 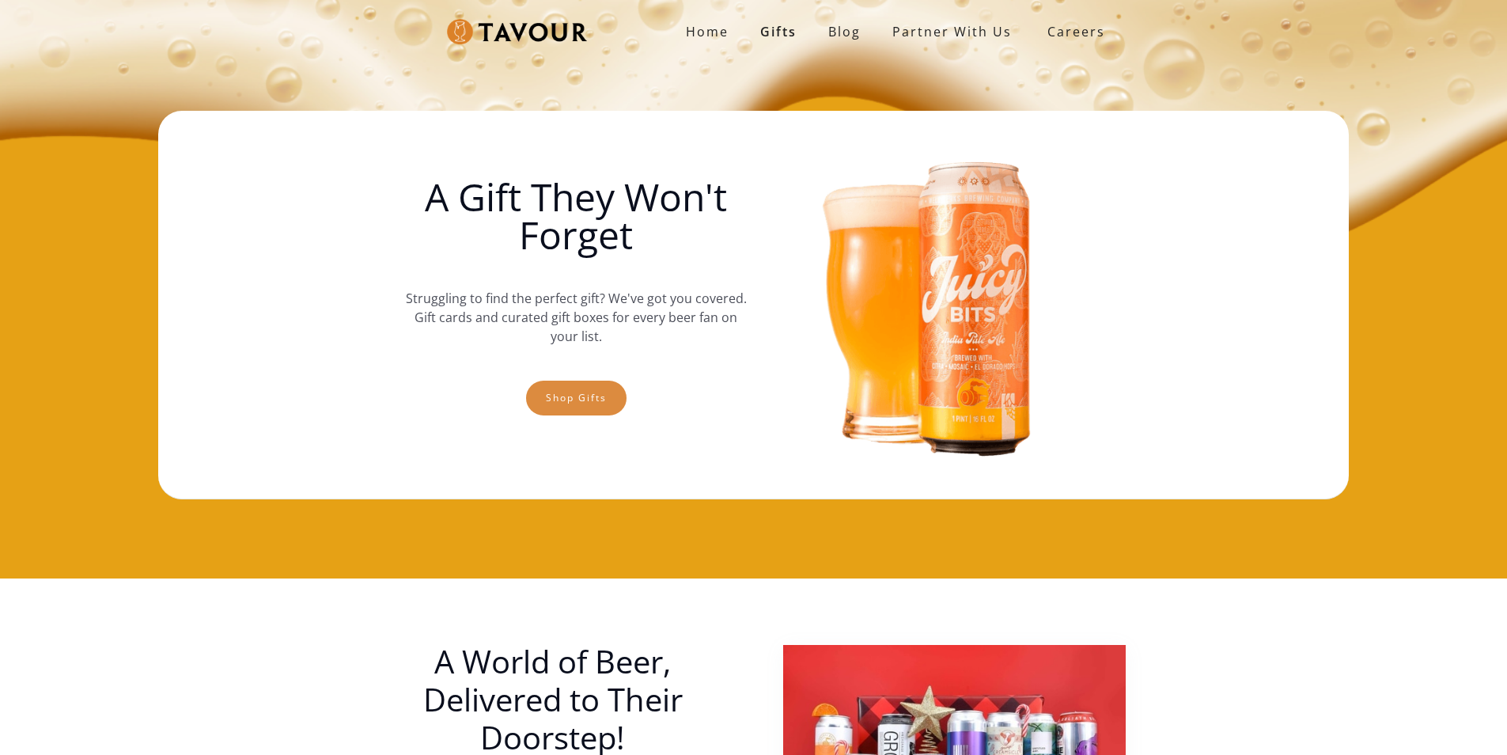 What do you see at coordinates (576, 216) in the screenshot?
I see `h1: A Gift They Won't Forget` at bounding box center [576, 216].